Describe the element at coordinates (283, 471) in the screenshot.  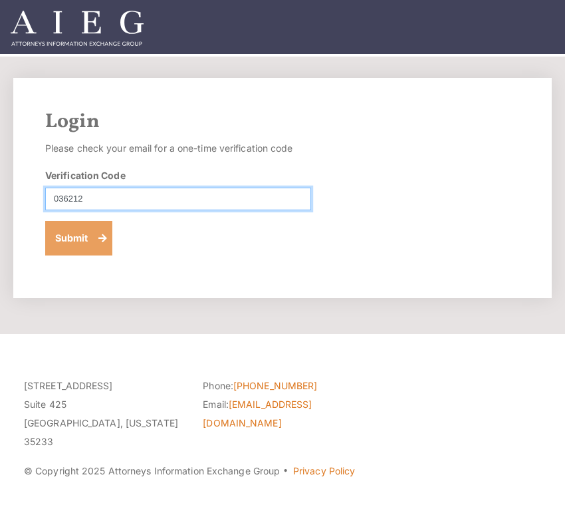
I see `p: © Copyright 2025 Attorneys Information Exchange Group` at that location.